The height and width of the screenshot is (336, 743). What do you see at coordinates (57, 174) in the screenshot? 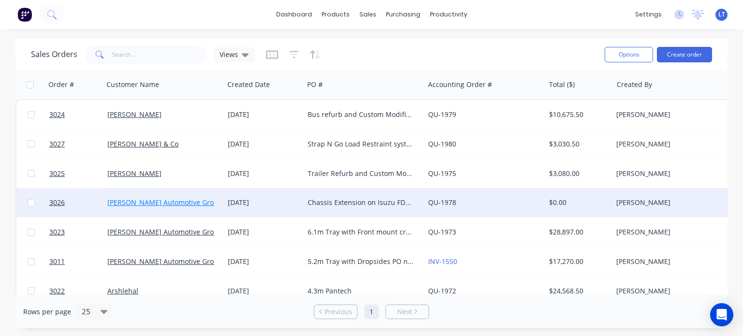
I see `span: 3025` at bounding box center [57, 174].